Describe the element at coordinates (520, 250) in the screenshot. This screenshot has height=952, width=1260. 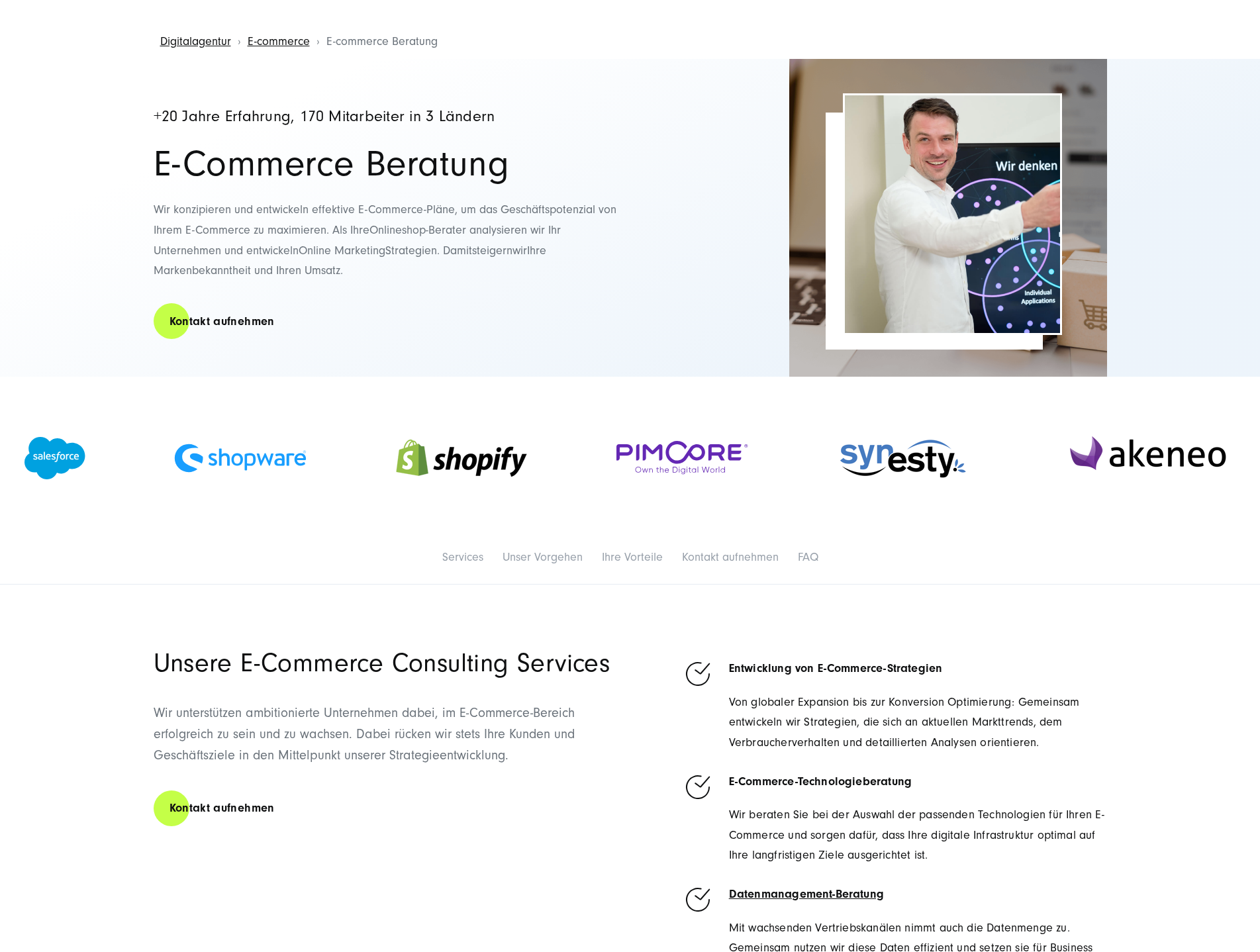
I see `span: wir` at that location.